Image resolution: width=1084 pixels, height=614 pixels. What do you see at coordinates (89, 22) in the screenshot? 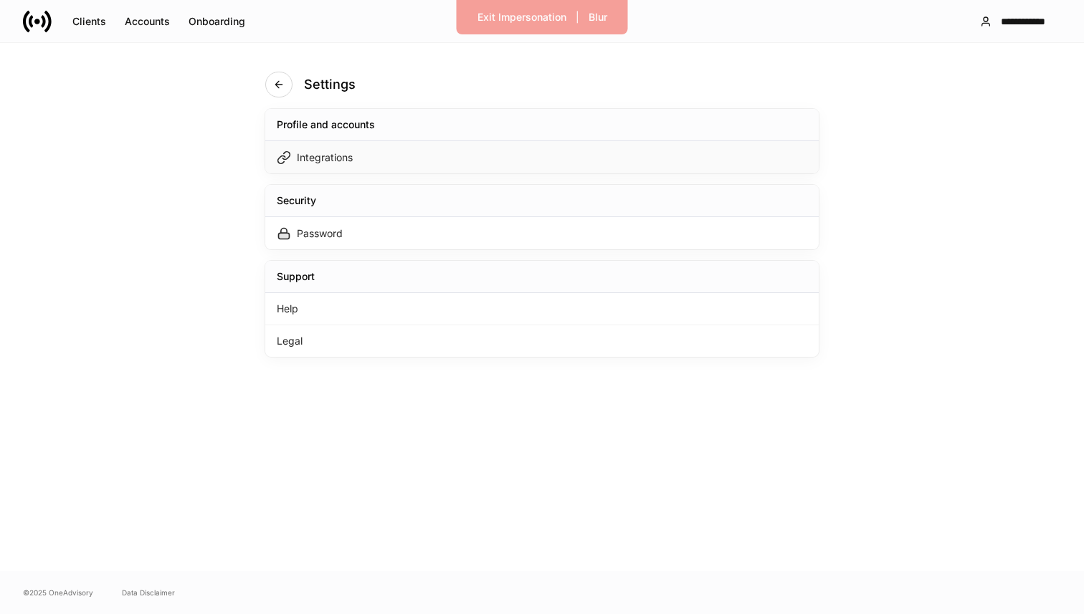
I see `div: Clients` at bounding box center [89, 22].